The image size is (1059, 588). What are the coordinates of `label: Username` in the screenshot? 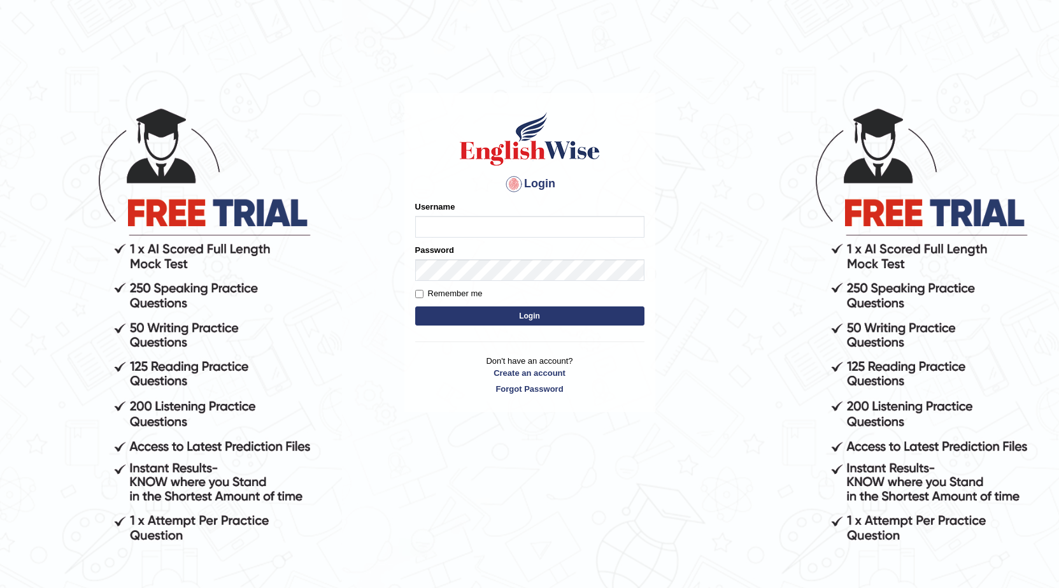 It's located at (435, 206).